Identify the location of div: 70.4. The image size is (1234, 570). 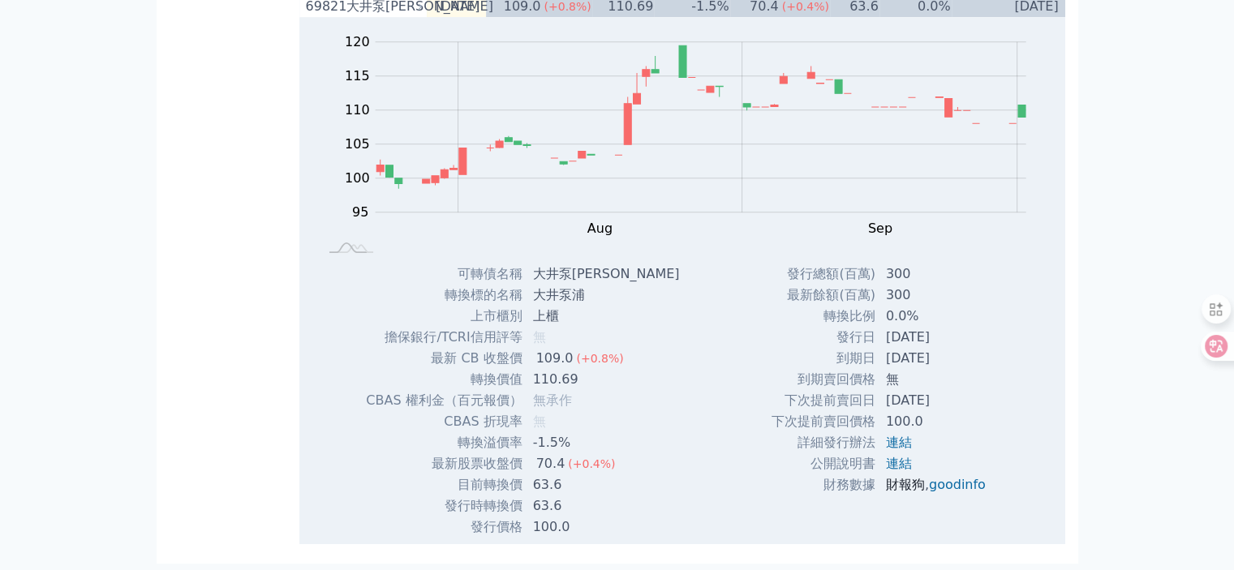
(551, 464).